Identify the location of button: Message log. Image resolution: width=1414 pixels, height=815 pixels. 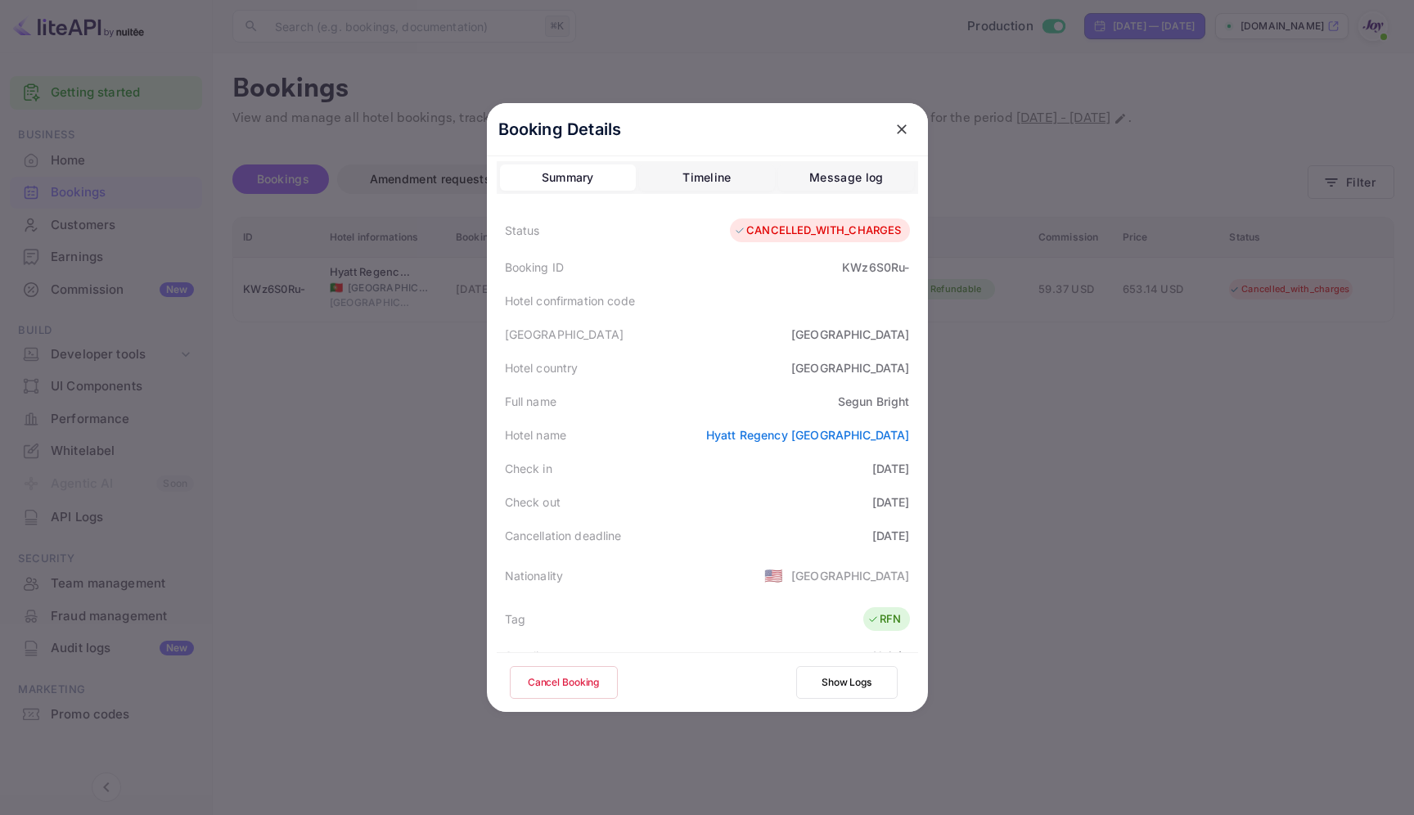
(846, 178).